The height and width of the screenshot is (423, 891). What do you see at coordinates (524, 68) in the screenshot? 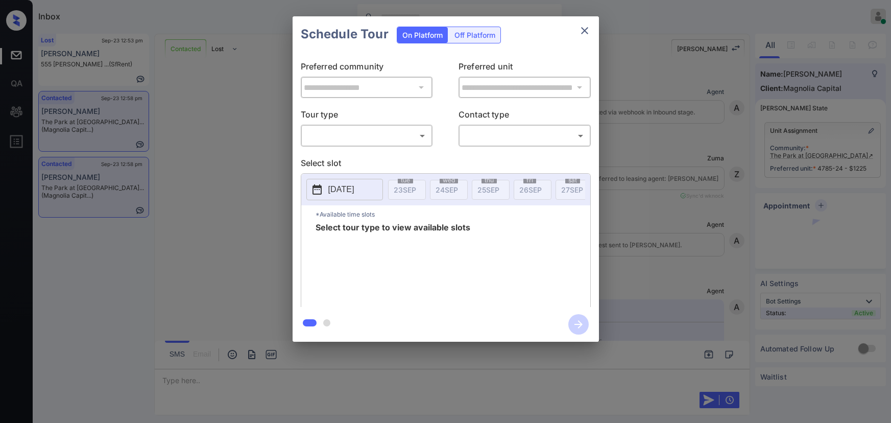
I see `p: Preferred unit` at bounding box center [524, 68].